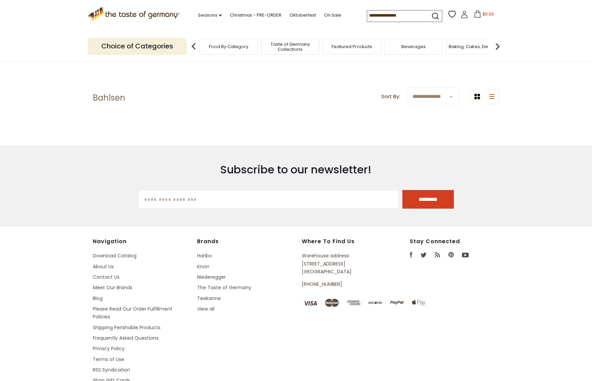 This screenshot has width=592, height=381. I want to click on a: View all, so click(206, 309).